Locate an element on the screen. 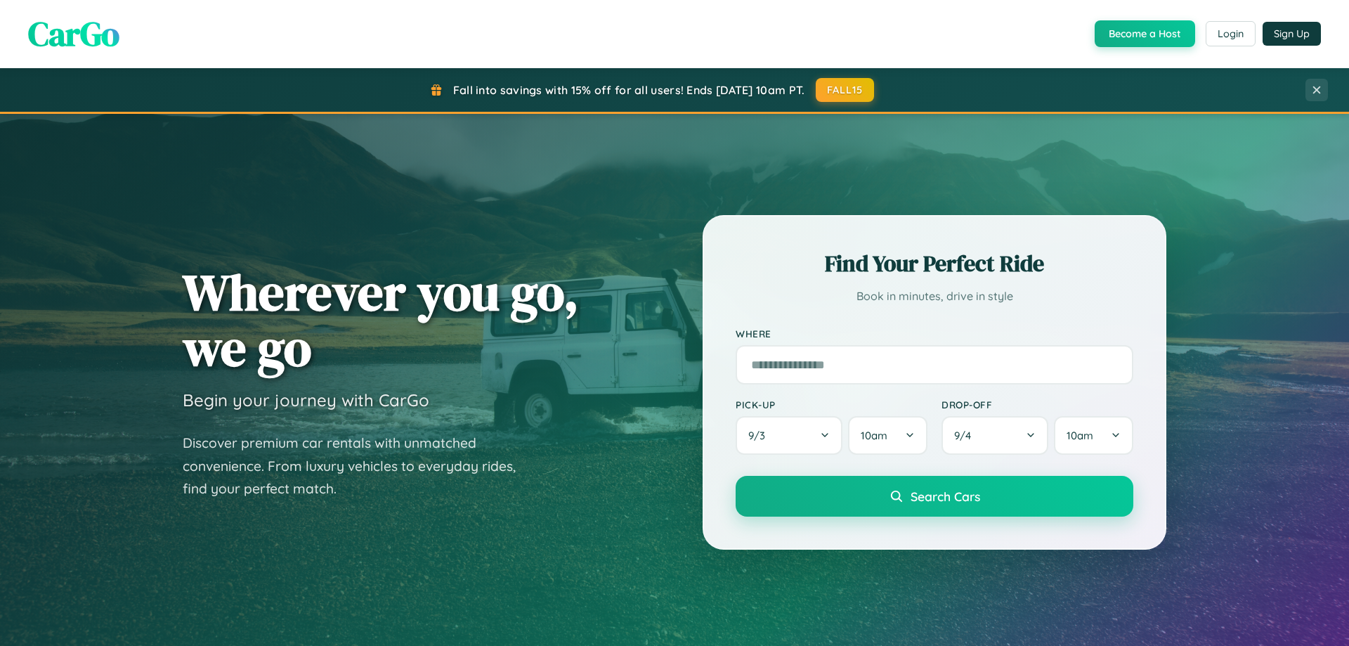 This screenshot has width=1349, height=646. label: Pick-up is located at coordinates (831, 404).